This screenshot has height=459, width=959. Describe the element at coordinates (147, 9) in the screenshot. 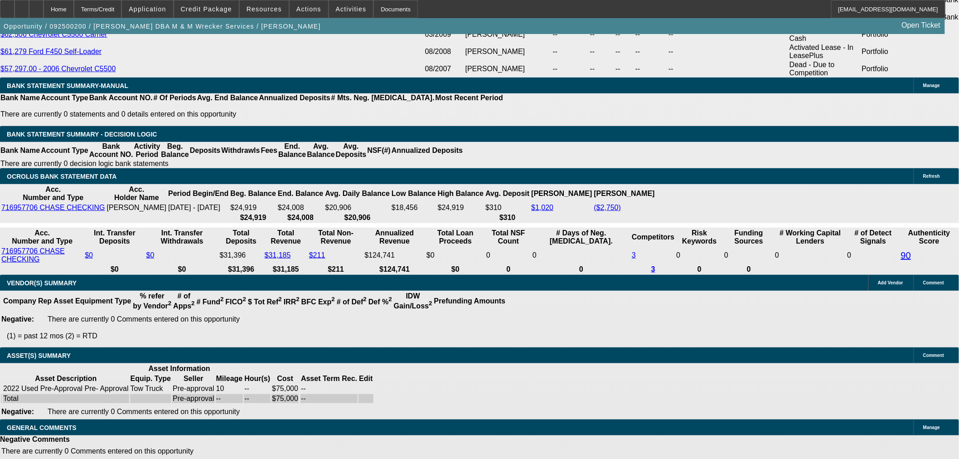

I see `button: Application` at that location.